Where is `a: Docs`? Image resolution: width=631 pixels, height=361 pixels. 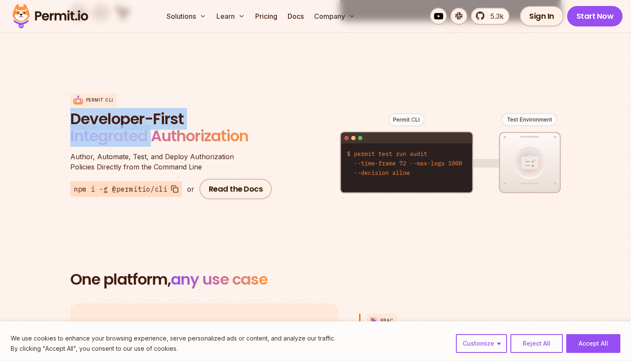 a: Docs is located at coordinates (296, 16).